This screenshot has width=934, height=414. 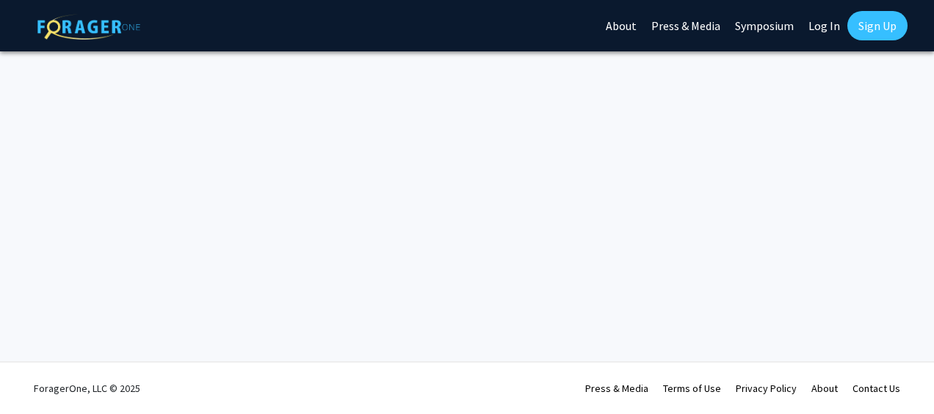 I want to click on a: Contact Us, so click(x=876, y=388).